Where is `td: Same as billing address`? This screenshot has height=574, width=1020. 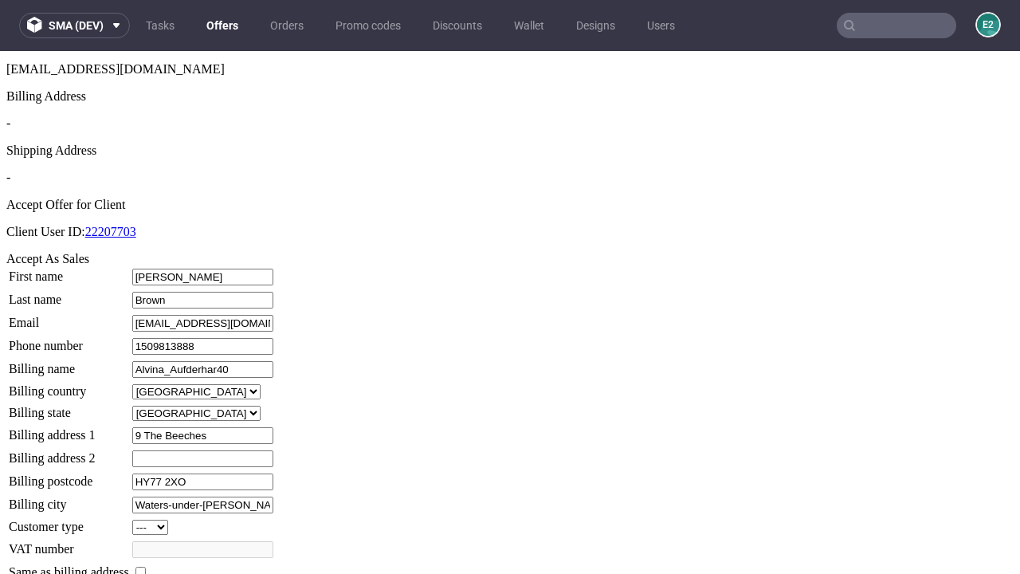 td: Same as billing address is located at coordinates (69, 521).